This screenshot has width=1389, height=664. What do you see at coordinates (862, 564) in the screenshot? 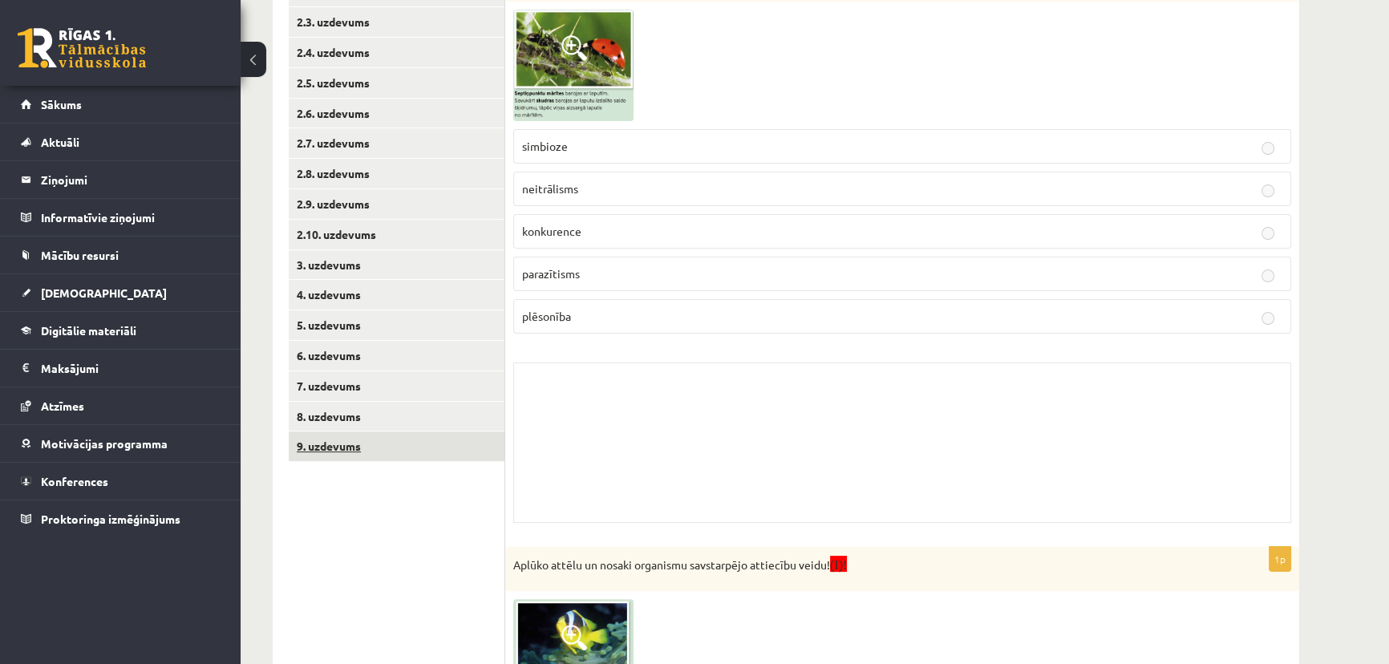
I see `p: Aplūko attēlu un nosaki organismu savstarpējo attiecību veidu!` at bounding box center [862, 564].